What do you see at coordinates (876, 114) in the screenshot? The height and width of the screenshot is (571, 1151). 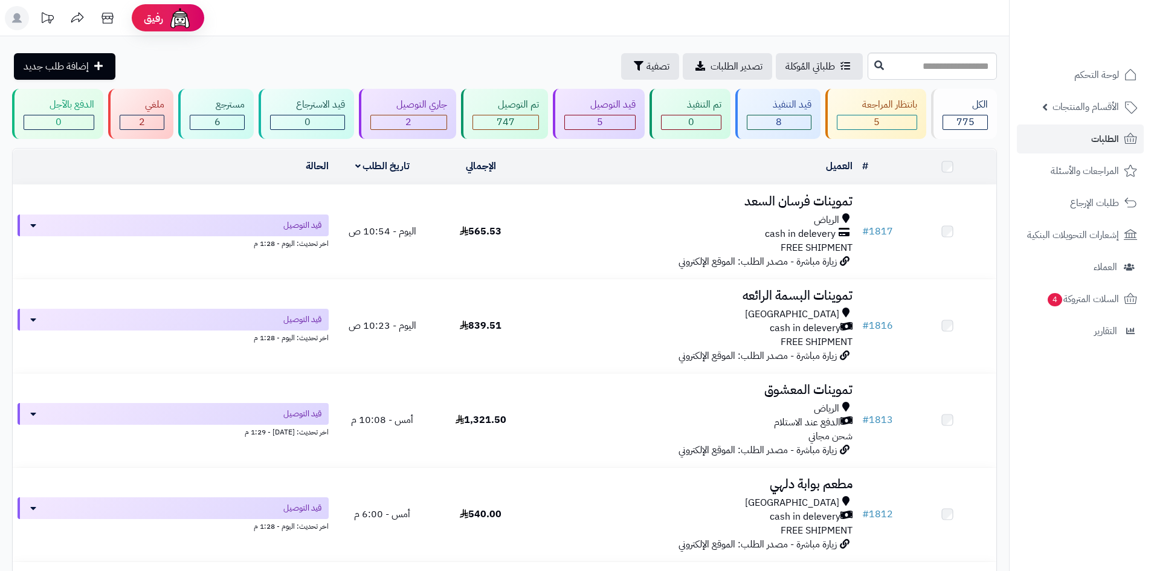 I see `a: بانتظار المراجعة 5` at bounding box center [876, 114].